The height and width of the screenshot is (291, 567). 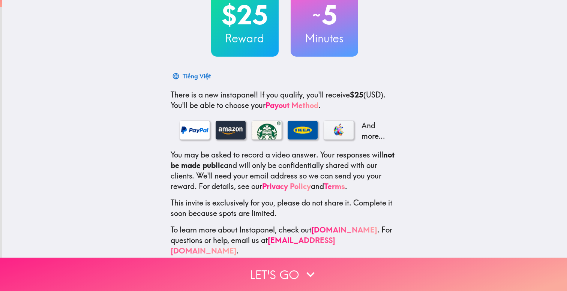 What do you see at coordinates (292, 105) in the screenshot?
I see `a: Payout Method` at bounding box center [292, 105].